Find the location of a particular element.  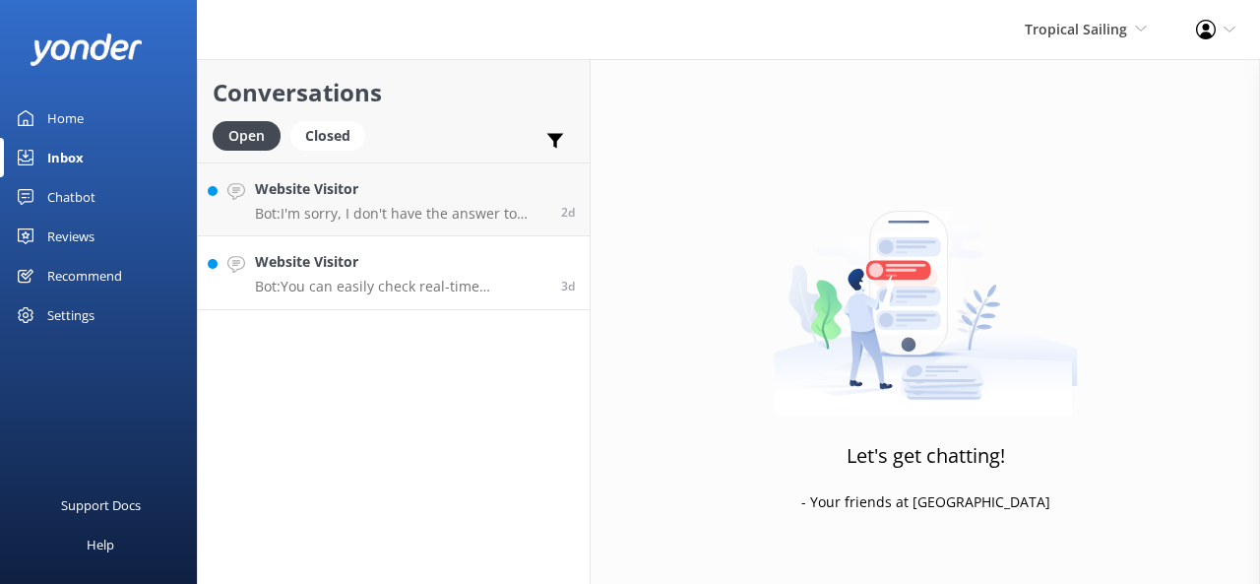

div: Settings is located at coordinates (71, 315).